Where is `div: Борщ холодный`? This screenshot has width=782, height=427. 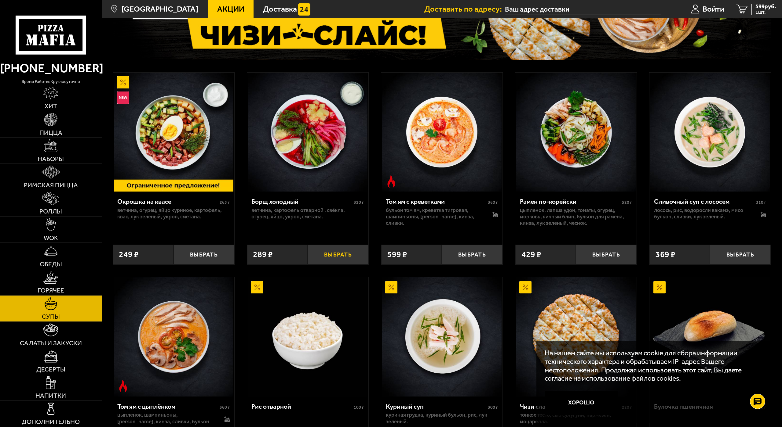
div: Борщ холодный is located at coordinates (302, 202).